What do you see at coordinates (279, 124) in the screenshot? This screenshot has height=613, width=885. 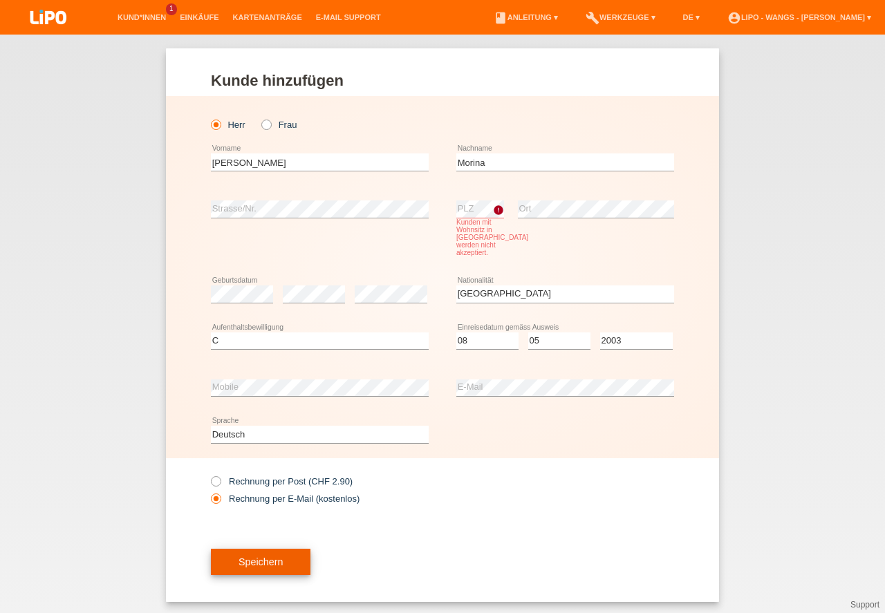 I see `label: Frau` at bounding box center [279, 124].